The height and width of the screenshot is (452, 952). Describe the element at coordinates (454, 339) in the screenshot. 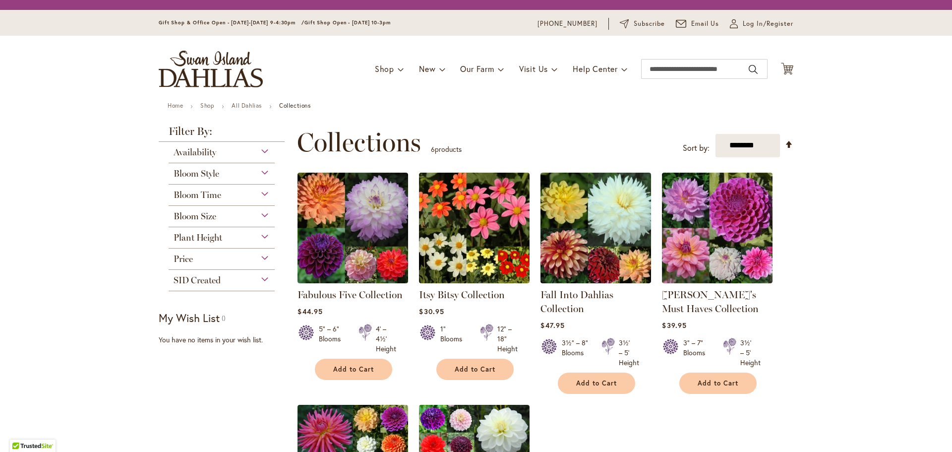

I see `div: 1" Blooms` at that location.